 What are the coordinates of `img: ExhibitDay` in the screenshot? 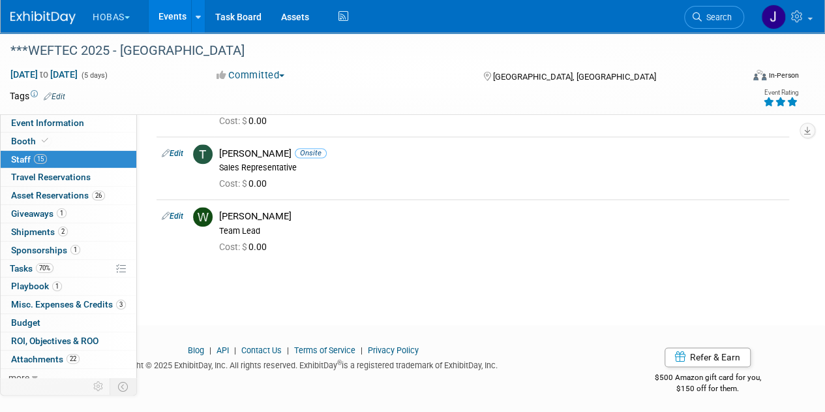 It's located at (43, 18).